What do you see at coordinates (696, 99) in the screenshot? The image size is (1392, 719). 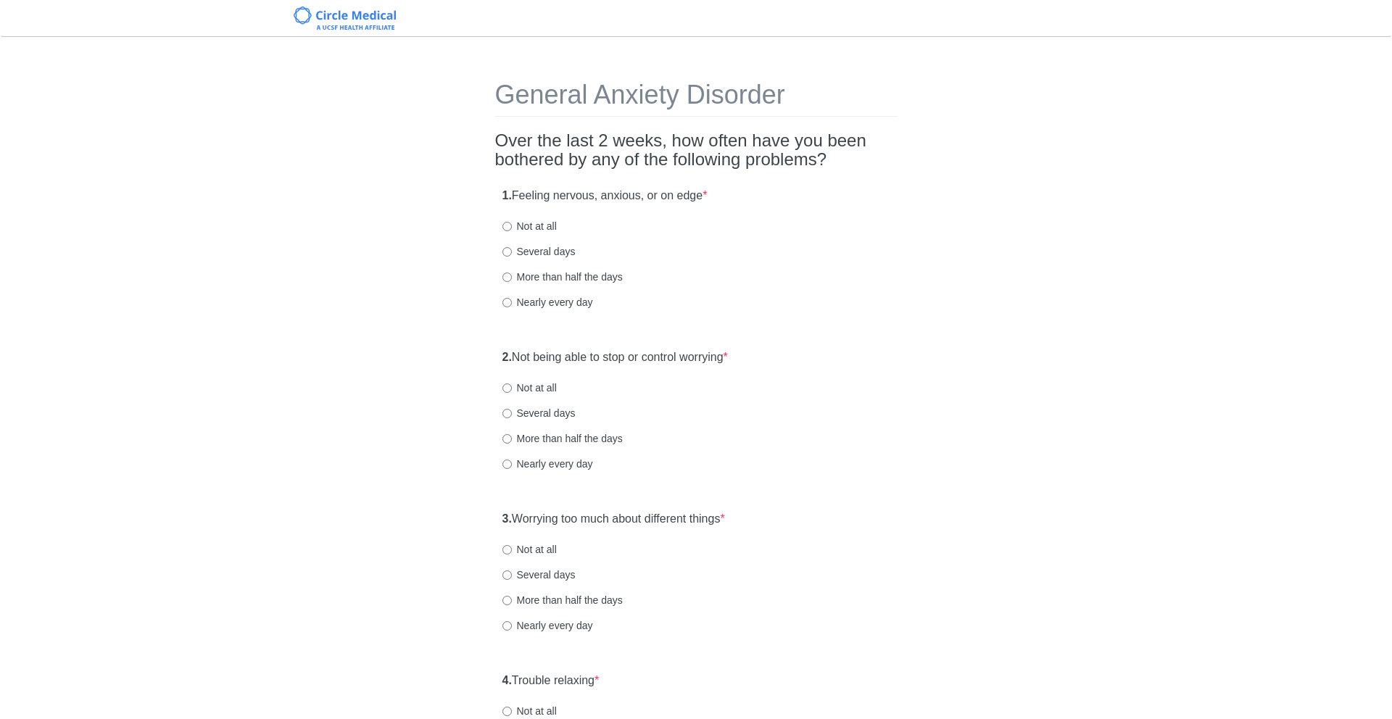 I see `h1: General Anxiety Disorder` at bounding box center [696, 99].